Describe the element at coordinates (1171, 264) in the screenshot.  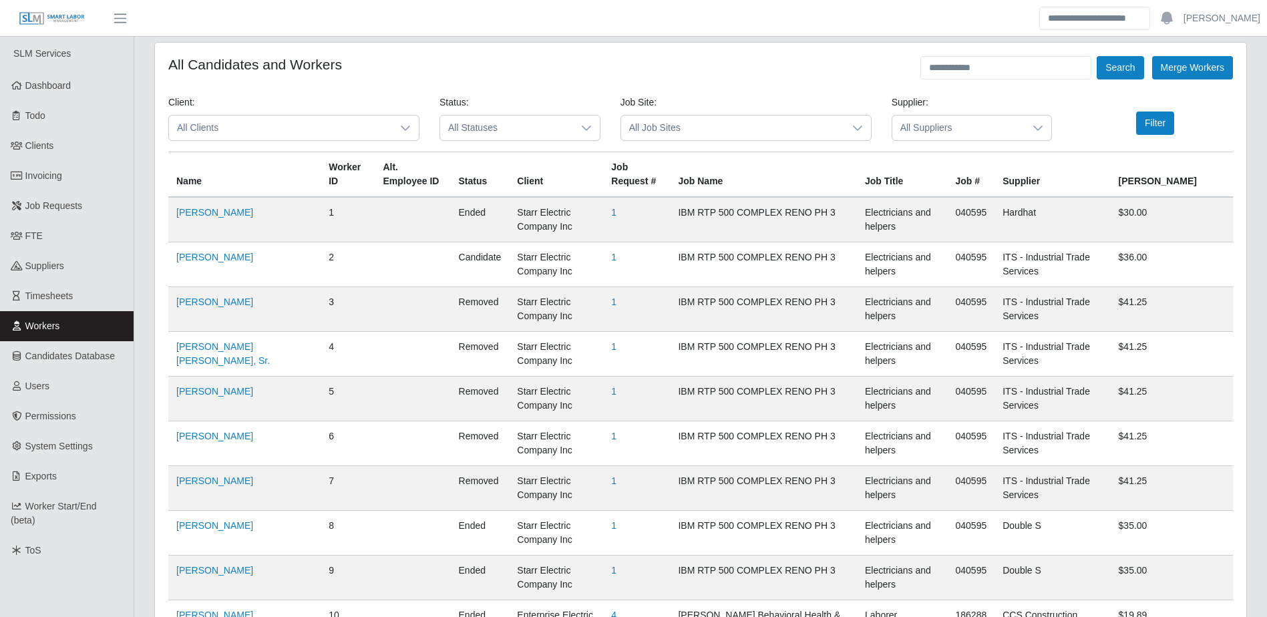
I see `td: $36.00` at that location.